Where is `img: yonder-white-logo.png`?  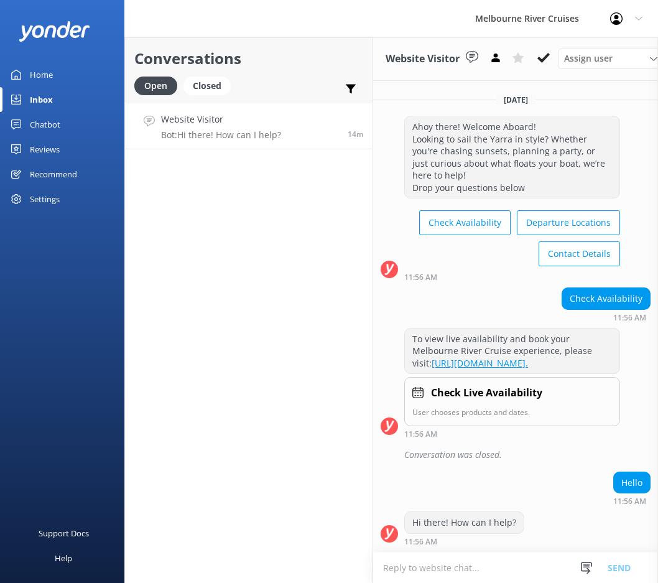 img: yonder-white-logo.png is located at coordinates (54, 31).